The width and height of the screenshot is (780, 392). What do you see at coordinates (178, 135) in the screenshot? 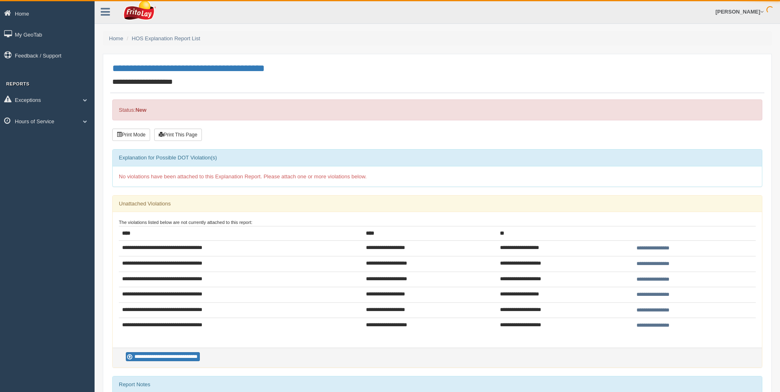
I see `button: Print This Page` at bounding box center [178, 135].